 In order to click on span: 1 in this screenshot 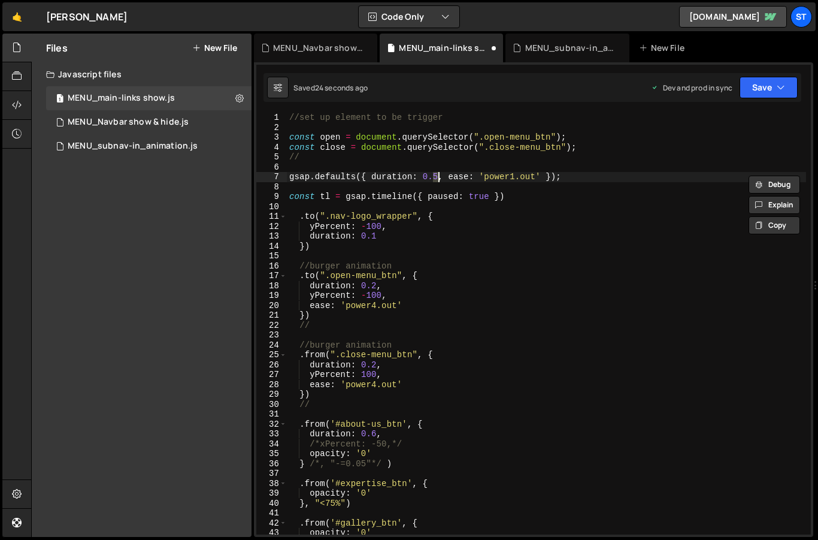, I will do `click(60, 99)`.